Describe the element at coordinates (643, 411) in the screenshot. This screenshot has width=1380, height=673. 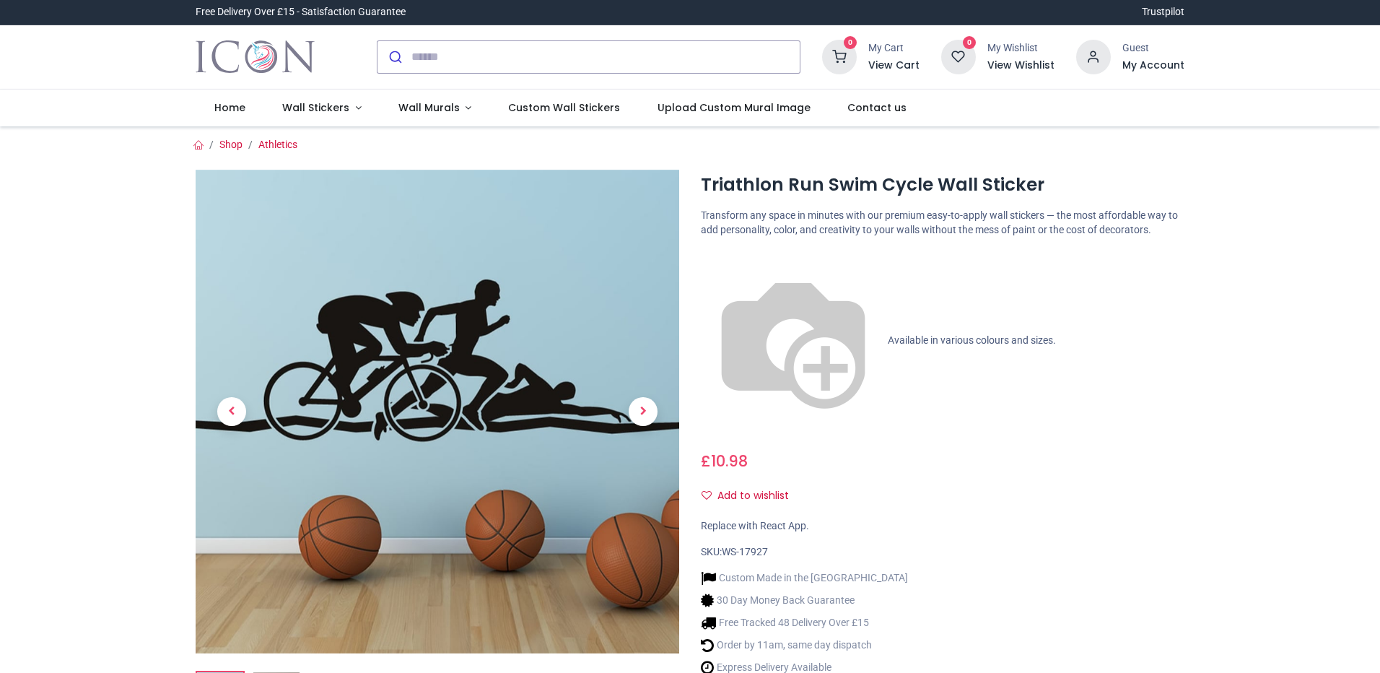
I see `a: Next` at that location.